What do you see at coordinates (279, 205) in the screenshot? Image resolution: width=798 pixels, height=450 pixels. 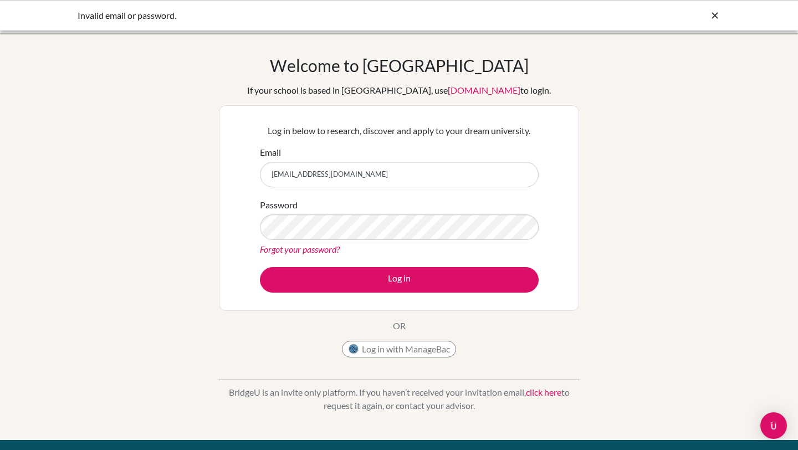 I see `label: Password` at bounding box center [279, 205].